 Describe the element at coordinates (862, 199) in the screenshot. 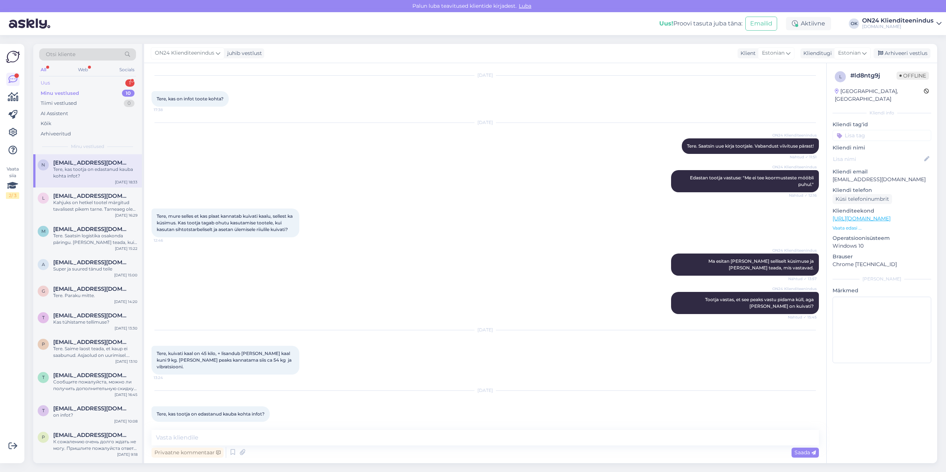

I see `div: Küsi telefoninumbrit` at that location.